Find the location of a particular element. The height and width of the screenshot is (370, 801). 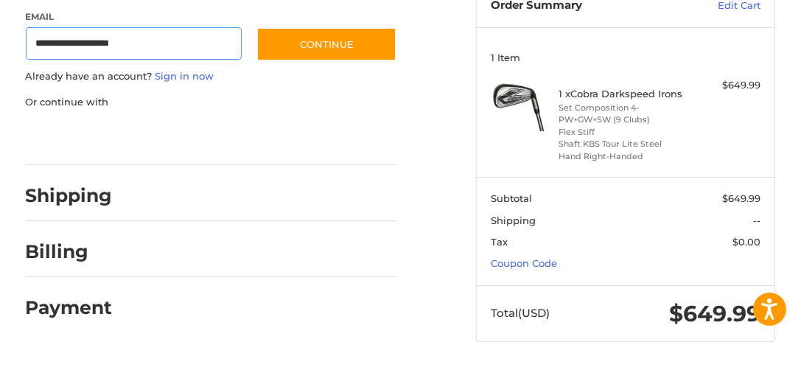

li: Set Composition 4-PW+GW+SW (9 Clubs) is located at coordinates (624, 113).